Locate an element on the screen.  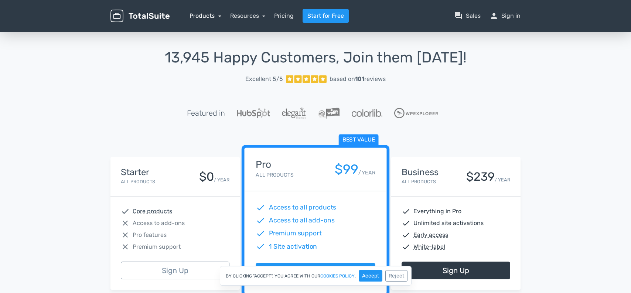
a: personSign in is located at coordinates (505, 16).